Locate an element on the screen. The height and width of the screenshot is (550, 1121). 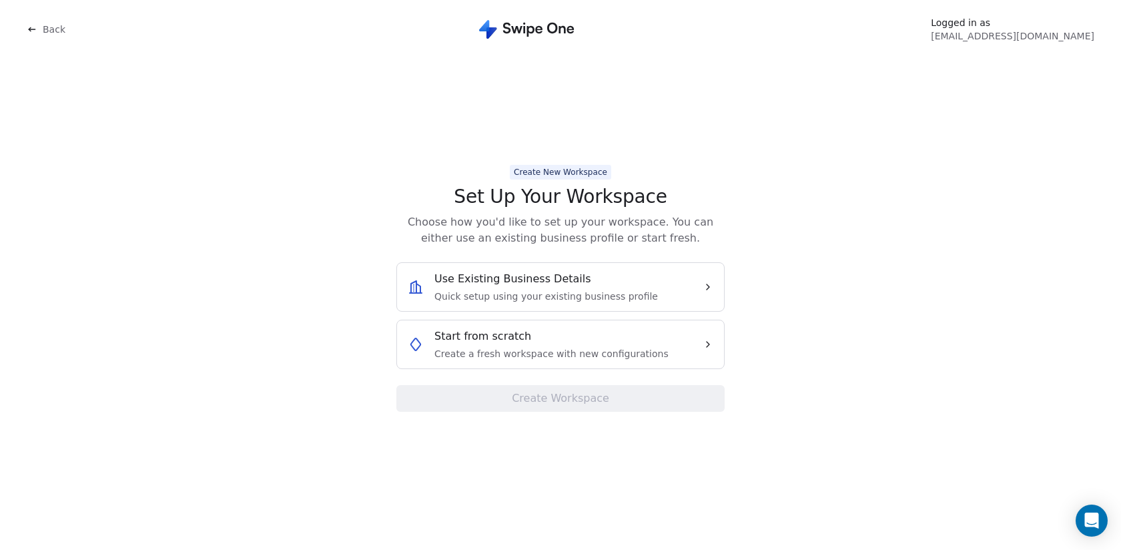
button: Create Workspace is located at coordinates (561, 398).